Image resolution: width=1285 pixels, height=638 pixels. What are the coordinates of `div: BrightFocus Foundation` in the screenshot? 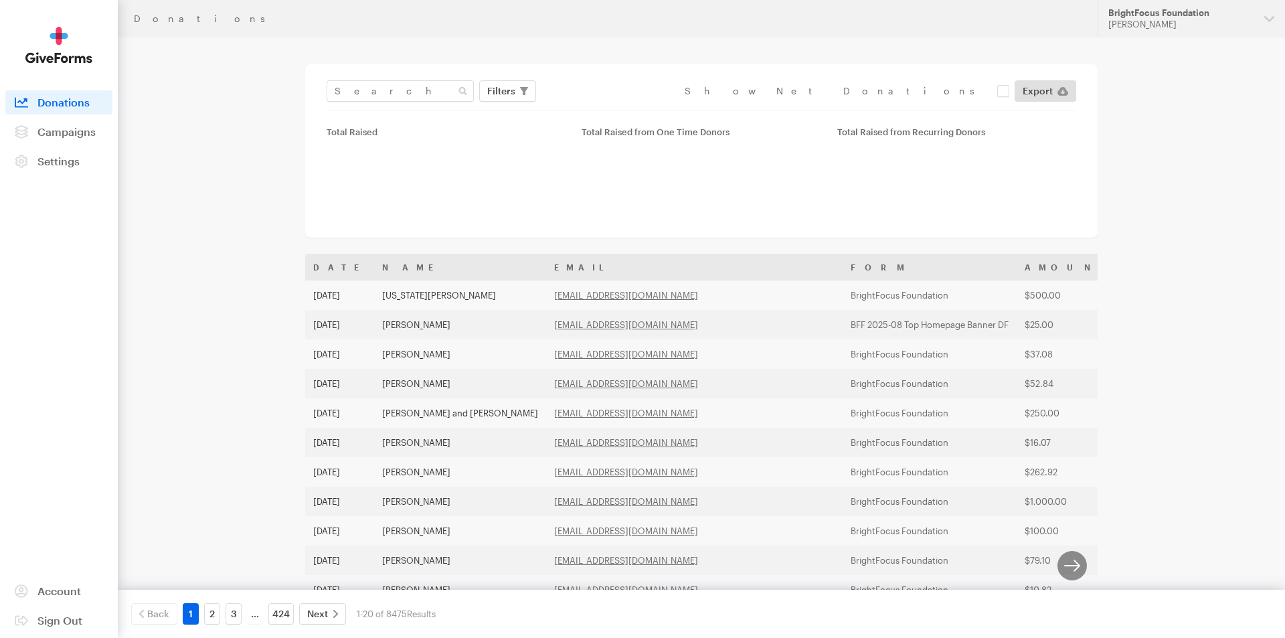 It's located at (1180, 13).